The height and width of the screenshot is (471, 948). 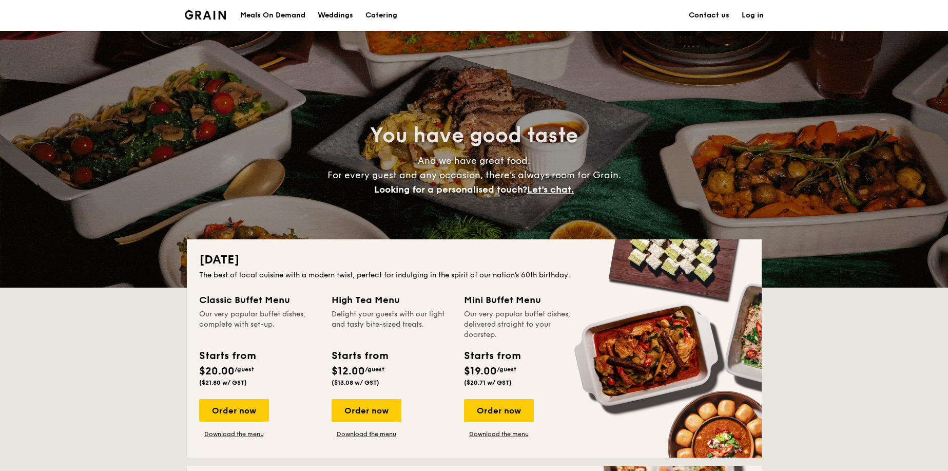 I want to click on span: $12.00, so click(x=348, y=371).